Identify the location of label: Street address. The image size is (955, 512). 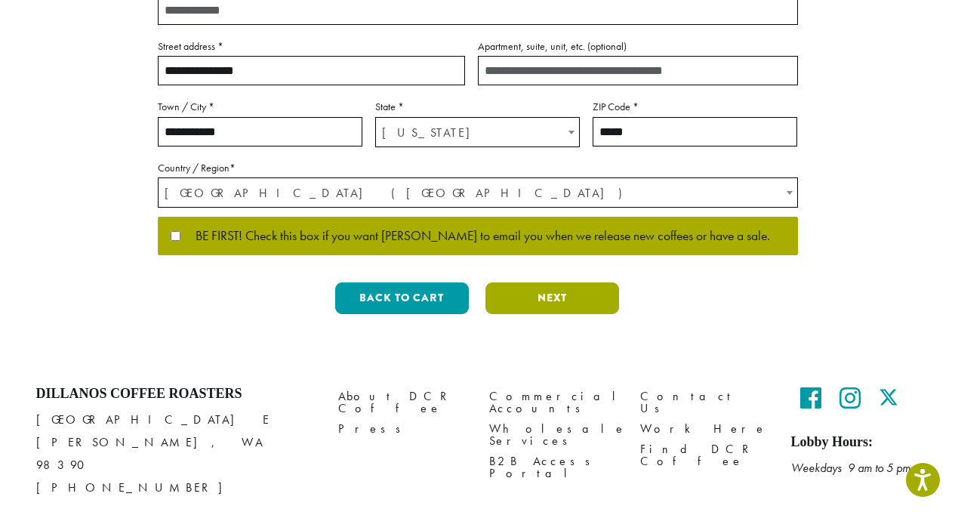
(311, 46).